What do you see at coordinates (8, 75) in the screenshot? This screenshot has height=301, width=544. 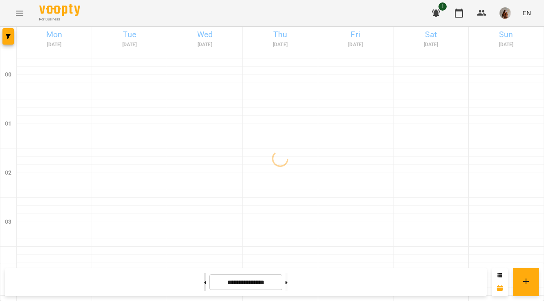 I see `h6: 00` at bounding box center [8, 75].